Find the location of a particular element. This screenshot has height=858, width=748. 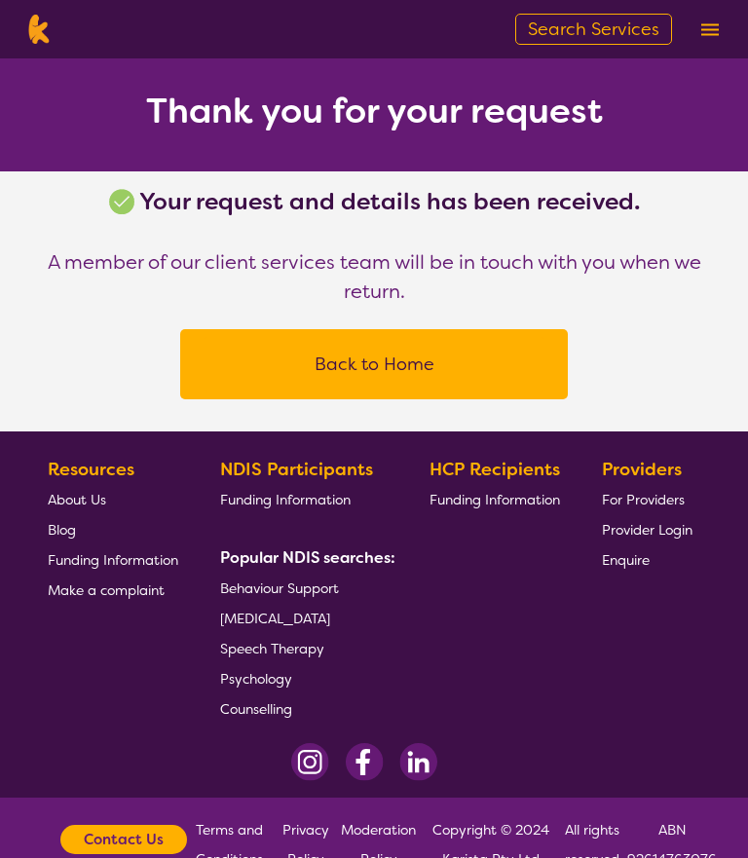

img: Instagram is located at coordinates (310, 761).